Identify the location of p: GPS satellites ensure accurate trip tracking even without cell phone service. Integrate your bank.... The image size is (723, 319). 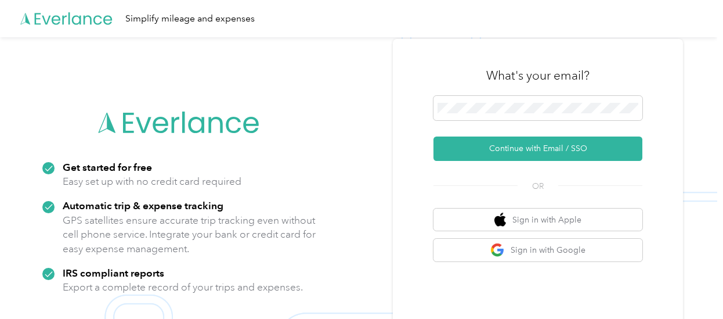
(189, 234).